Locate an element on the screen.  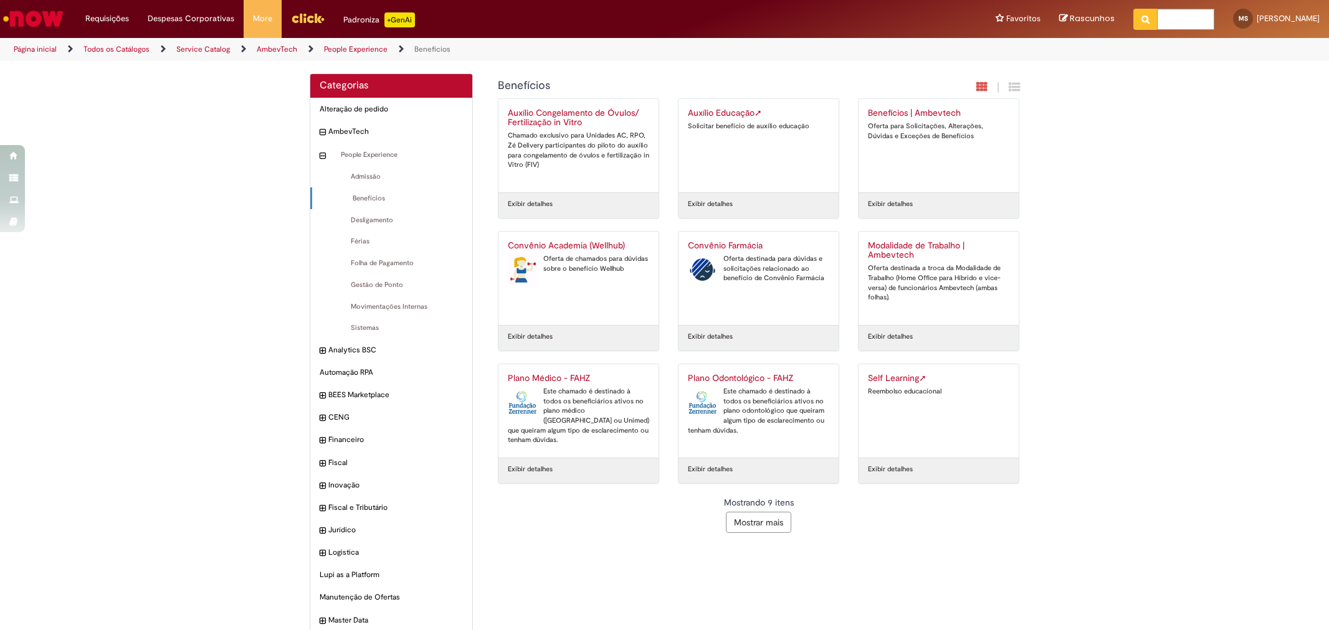
div: Benefícios is located at coordinates (391, 199).